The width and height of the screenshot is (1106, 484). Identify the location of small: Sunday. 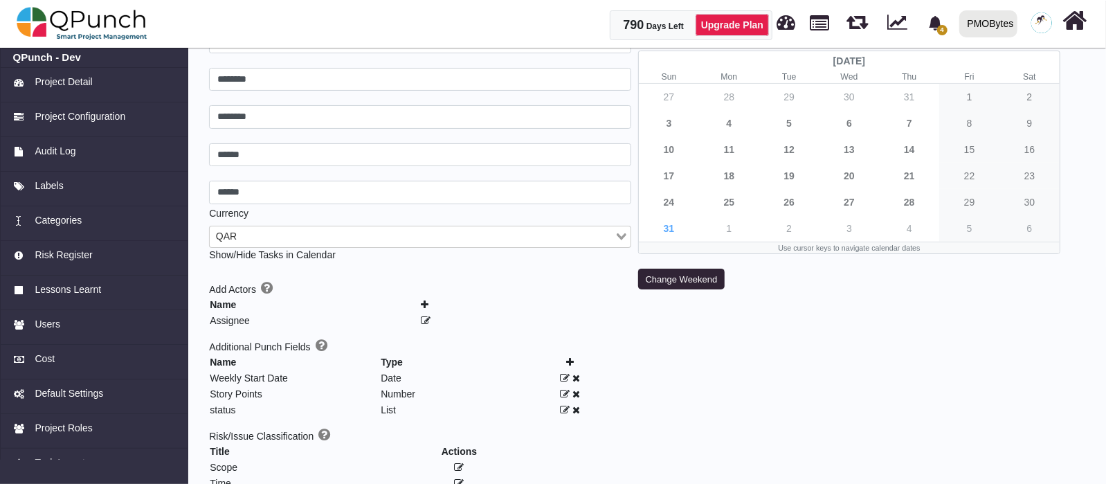
(668, 77).